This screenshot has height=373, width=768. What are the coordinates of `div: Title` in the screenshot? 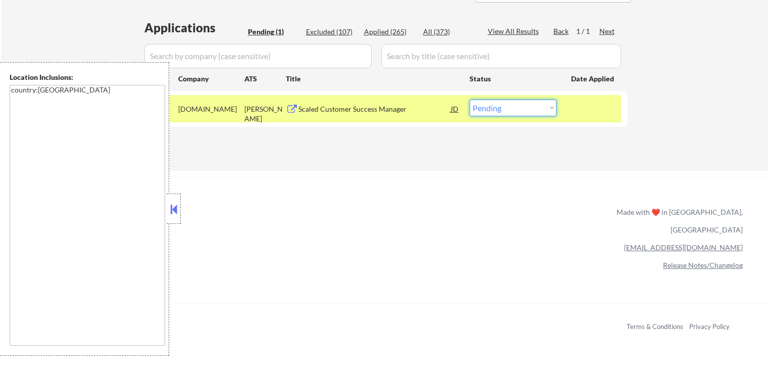 It's located at (373, 79).